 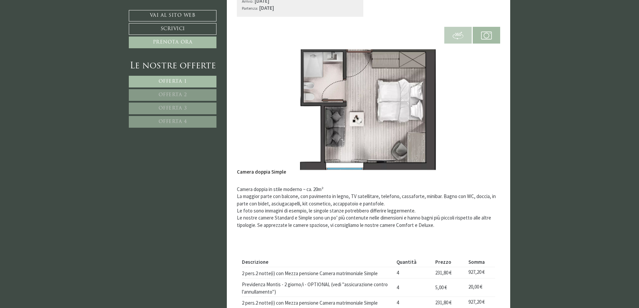 What do you see at coordinates (369, 109) in the screenshot?
I see `img: image` at bounding box center [369, 109].